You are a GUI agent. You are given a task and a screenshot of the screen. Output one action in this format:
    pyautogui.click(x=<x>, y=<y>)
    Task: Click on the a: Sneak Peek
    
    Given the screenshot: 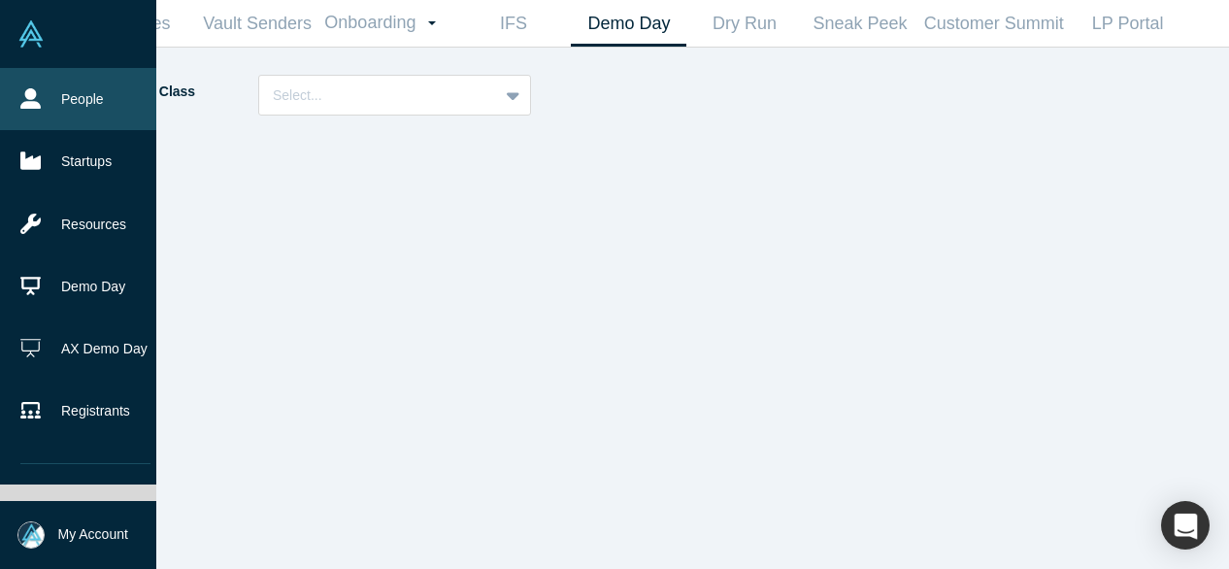 What is the action you would take?
    pyautogui.click(x=859, y=23)
    